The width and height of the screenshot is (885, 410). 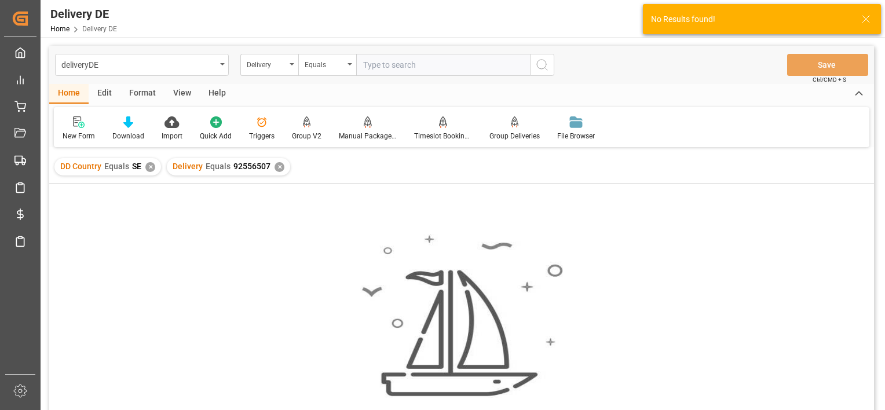 What do you see at coordinates (217, 94) in the screenshot?
I see `div: Help` at bounding box center [217, 94].